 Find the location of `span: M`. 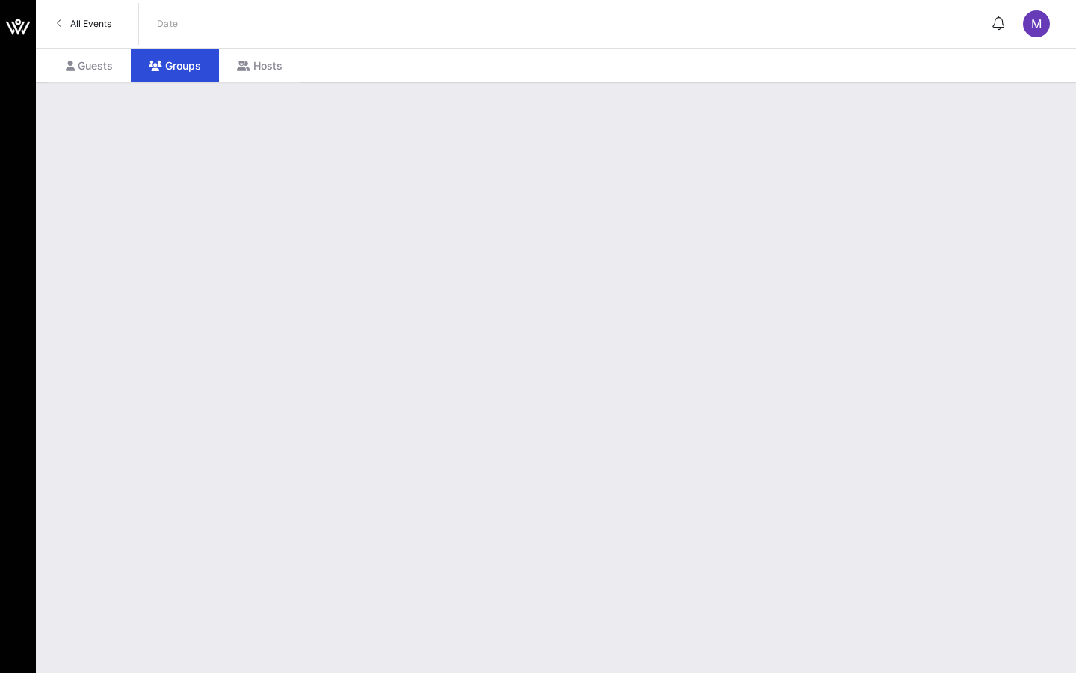

span: M is located at coordinates (1037, 24).